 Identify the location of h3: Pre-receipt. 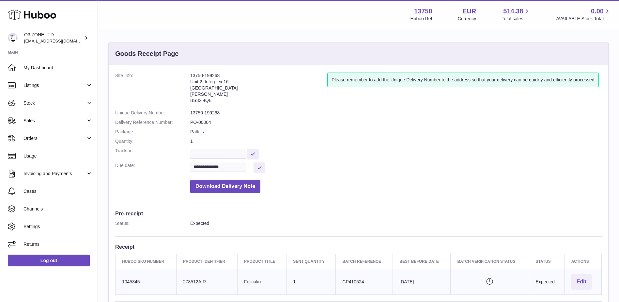
(358, 213).